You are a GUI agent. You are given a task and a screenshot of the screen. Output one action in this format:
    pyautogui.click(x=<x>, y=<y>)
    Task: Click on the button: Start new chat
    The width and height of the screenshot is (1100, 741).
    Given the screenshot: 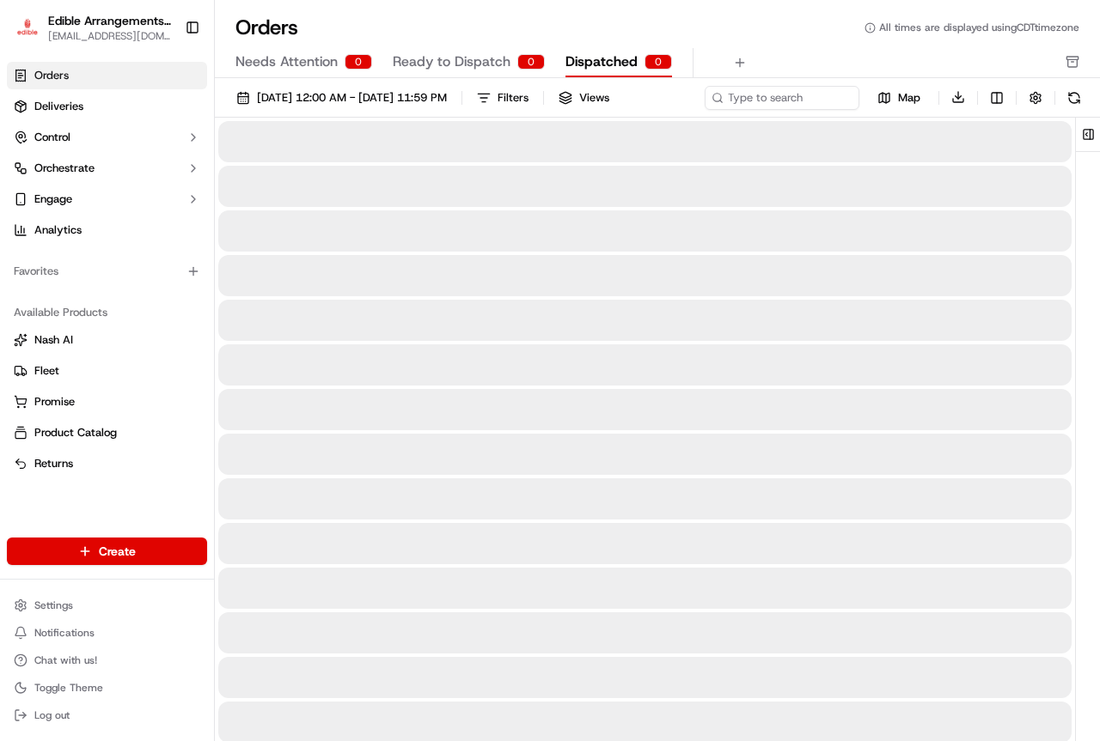 What is the action you would take?
    pyautogui.click(x=302, y=180)
    